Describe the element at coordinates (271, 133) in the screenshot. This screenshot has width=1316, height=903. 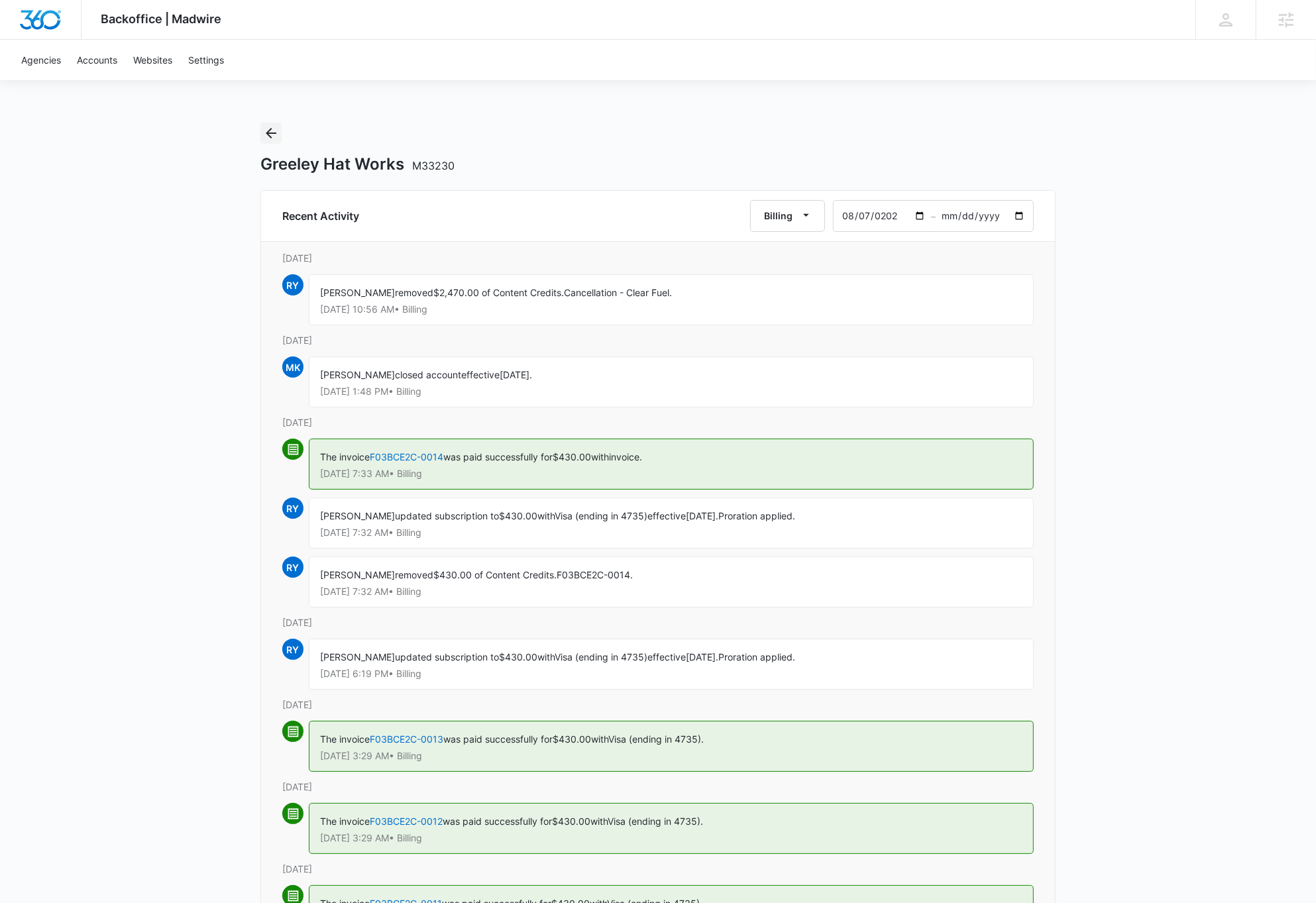
I see `button: Back` at that location.